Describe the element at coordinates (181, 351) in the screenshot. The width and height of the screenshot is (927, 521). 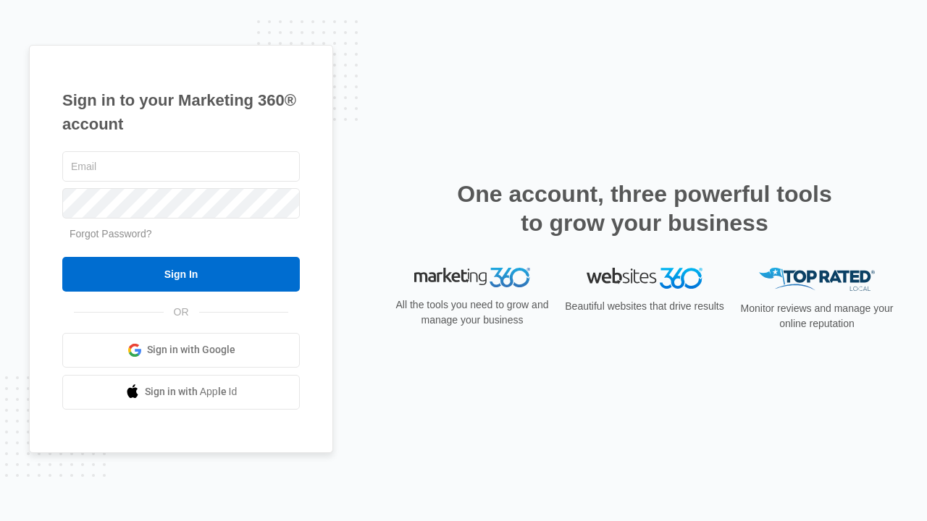
I see `a: Sign in with Google` at that location.